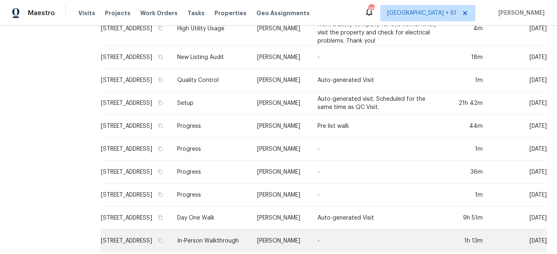 Image resolution: width=557 pixels, height=254 pixels. Describe the element at coordinates (378, 126) in the screenshot. I see `td: Pre list walk` at that location.